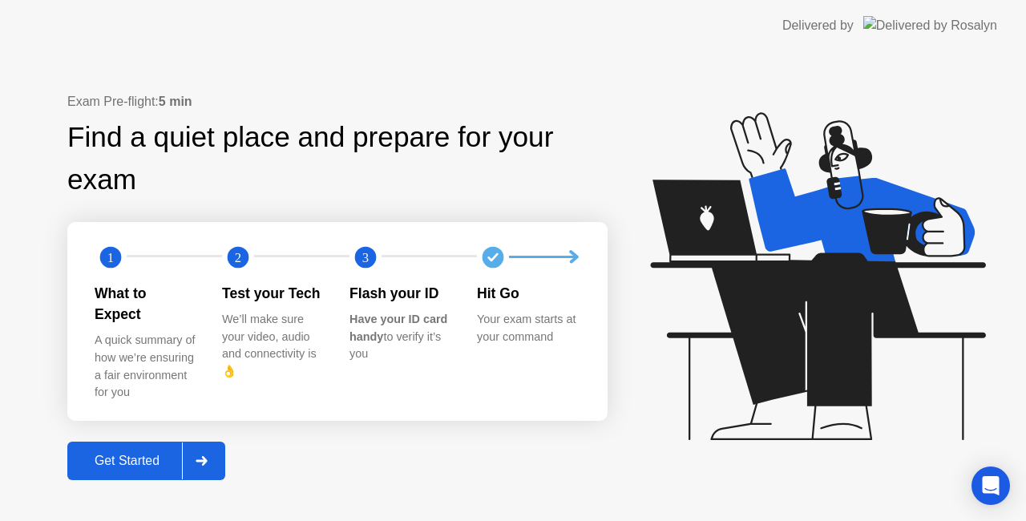 This screenshot has height=521, width=1026. What do you see at coordinates (338, 159) in the screenshot?
I see `div: Find a quiet place and prepare for your exam` at bounding box center [338, 159].